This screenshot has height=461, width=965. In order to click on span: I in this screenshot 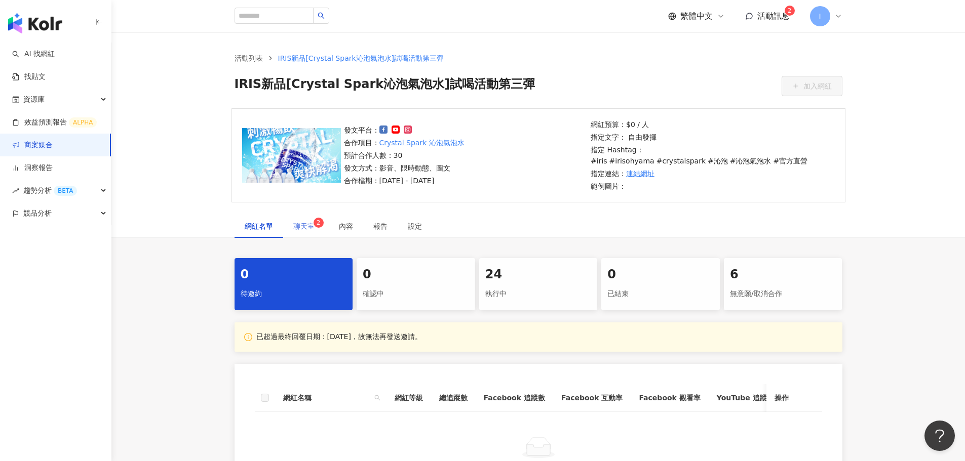, I will do `click(819, 16)`.